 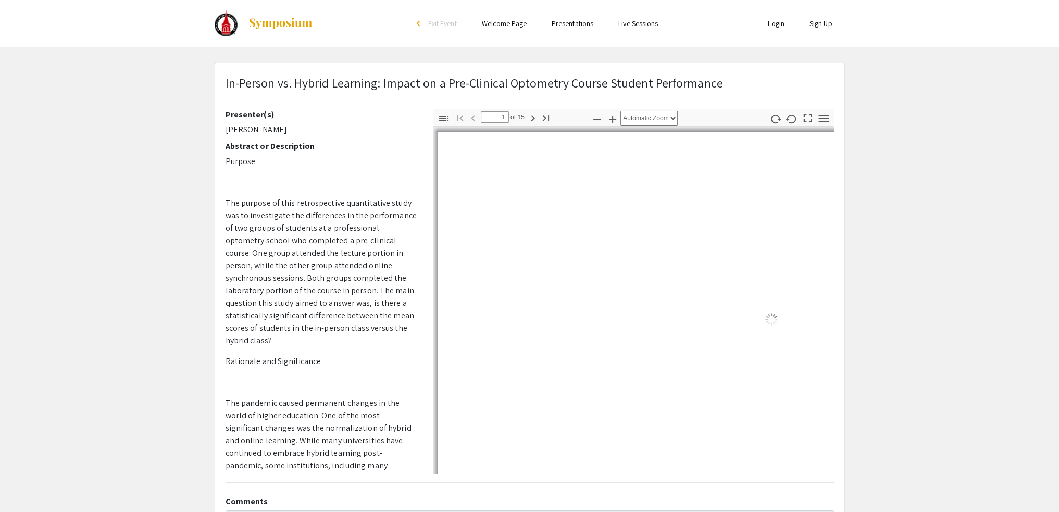 What do you see at coordinates (776, 23) in the screenshot?
I see `a: Login` at bounding box center [776, 23].